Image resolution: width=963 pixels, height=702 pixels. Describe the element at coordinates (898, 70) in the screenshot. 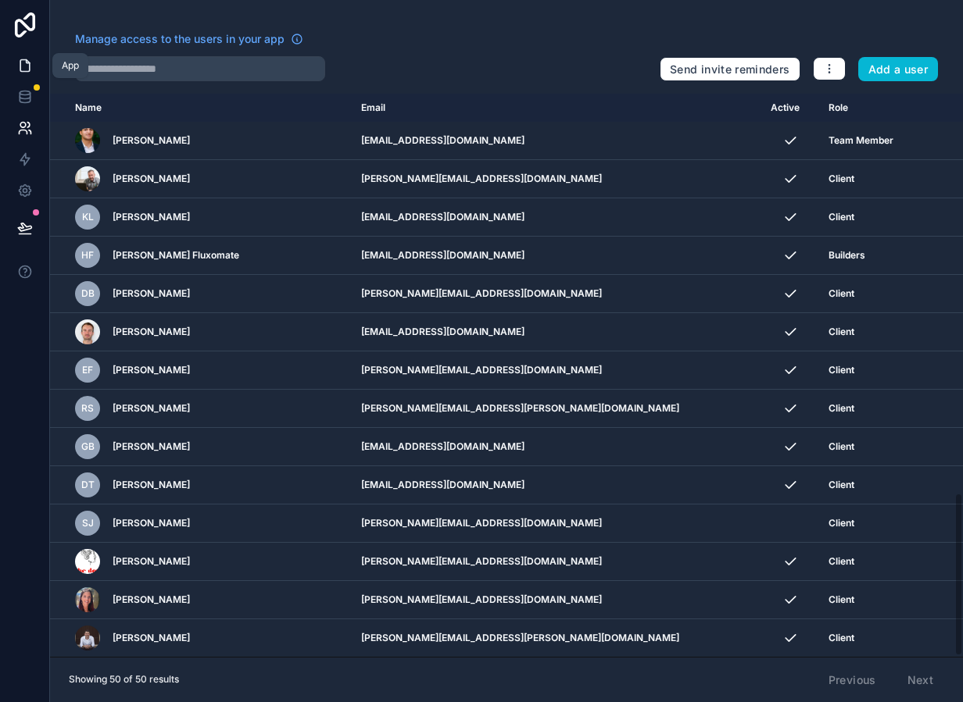

I see `a: Add a user` at that location.